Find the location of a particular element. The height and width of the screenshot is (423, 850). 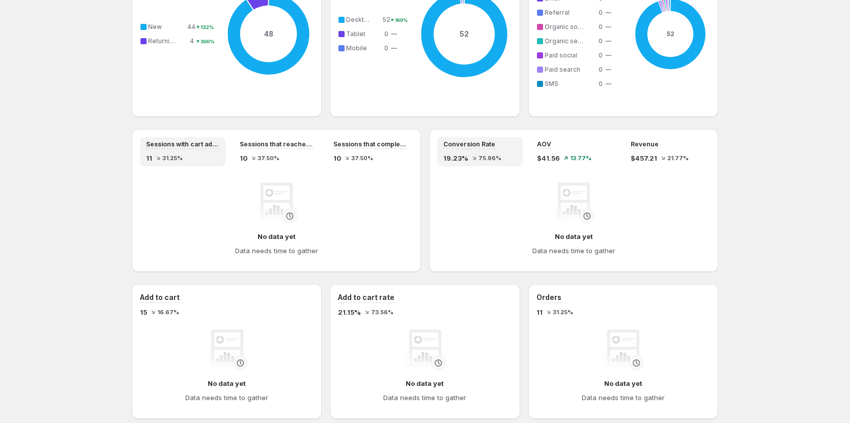

td: Paid social is located at coordinates (569, 55).